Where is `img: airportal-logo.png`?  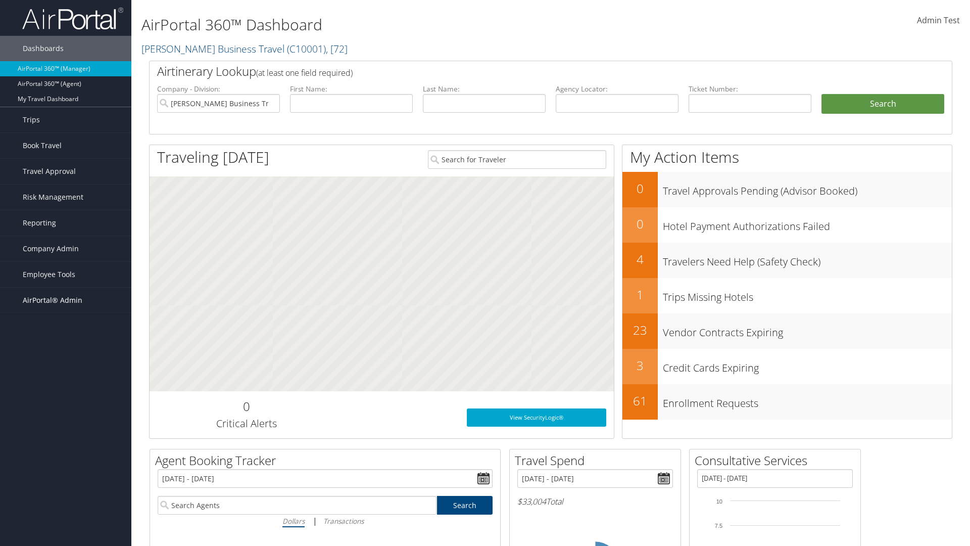 img: airportal-logo.png is located at coordinates (73, 18).